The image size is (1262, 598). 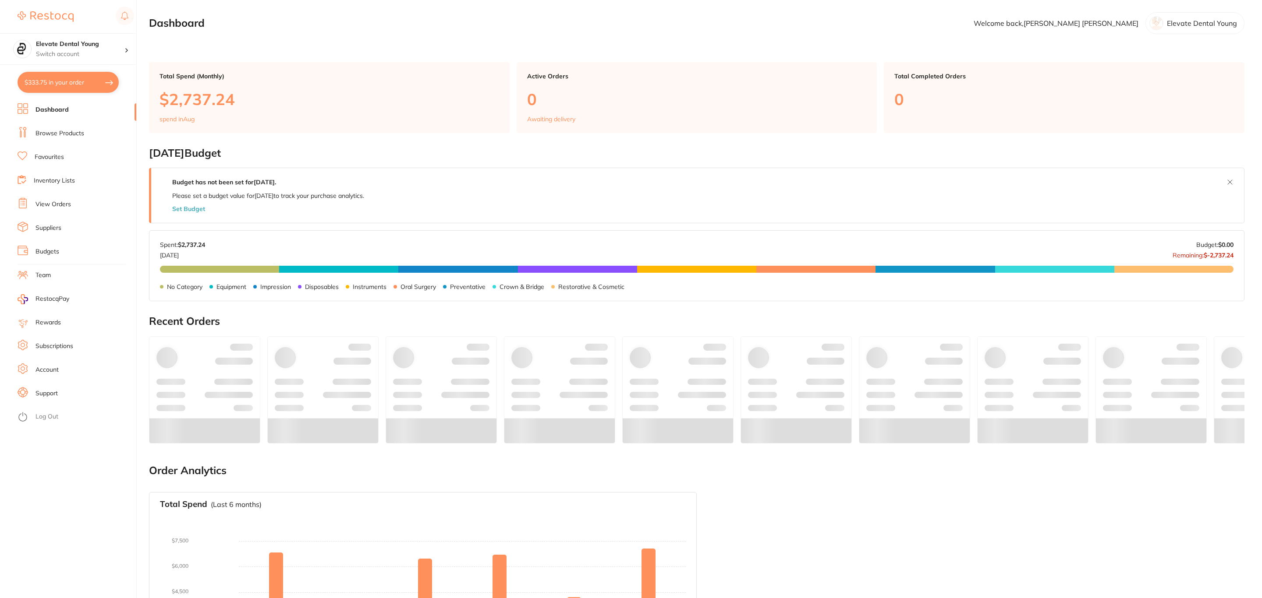 What do you see at coordinates (52, 110) in the screenshot?
I see `a: Dashboard` at bounding box center [52, 110].